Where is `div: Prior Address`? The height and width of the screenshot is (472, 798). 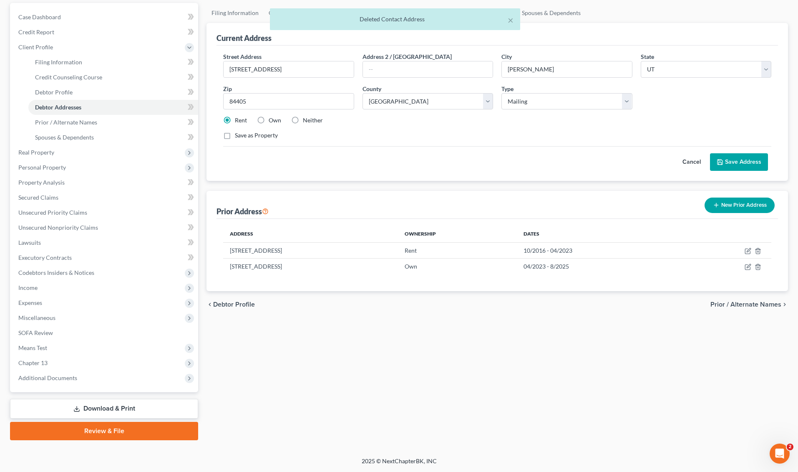
div: Prior Address is located at coordinates (242, 211).